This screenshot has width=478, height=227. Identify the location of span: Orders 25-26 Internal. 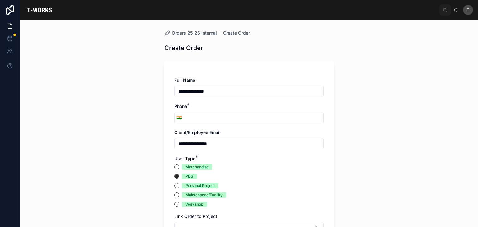
(194, 33).